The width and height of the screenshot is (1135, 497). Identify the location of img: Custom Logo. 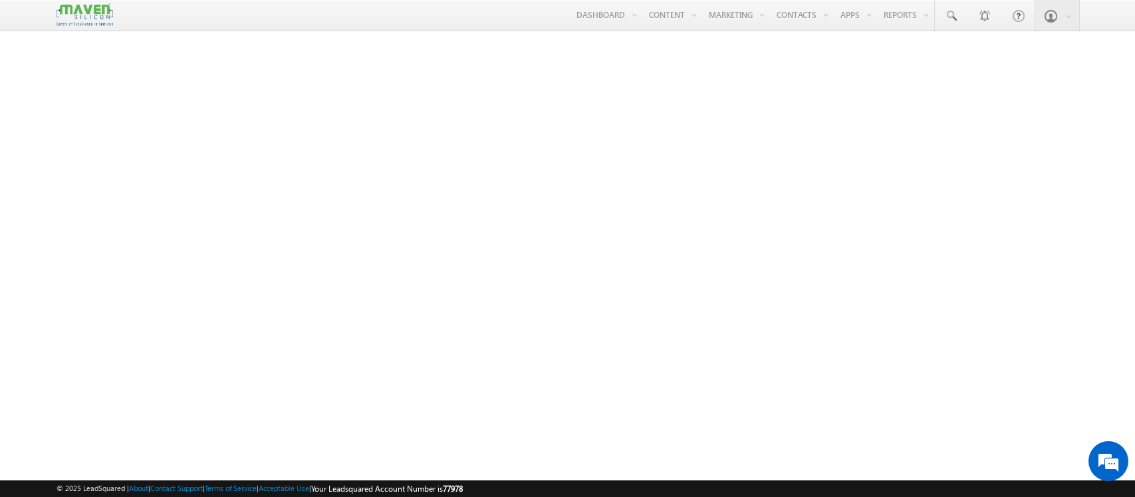
(84, 15).